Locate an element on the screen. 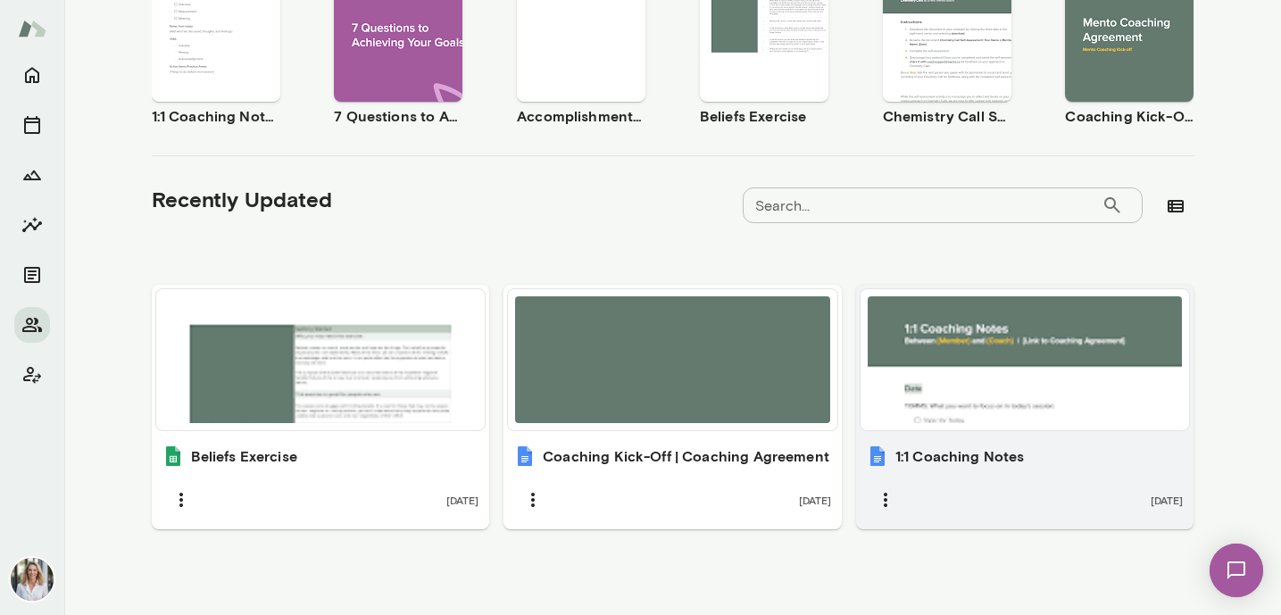 The image size is (1281, 615). button: Sessions is located at coordinates (32, 125).